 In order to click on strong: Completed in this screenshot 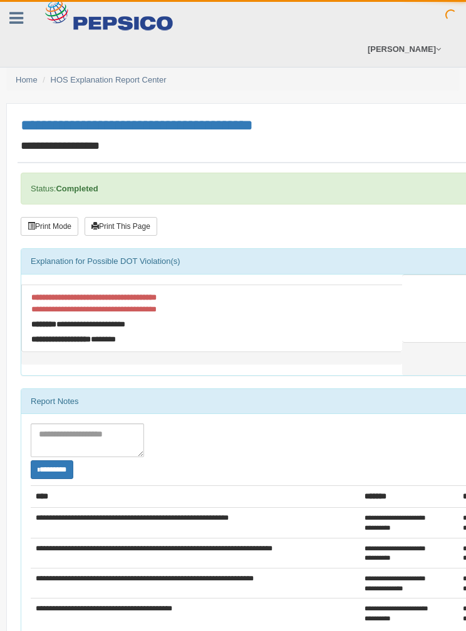, I will do `click(76, 188)`.